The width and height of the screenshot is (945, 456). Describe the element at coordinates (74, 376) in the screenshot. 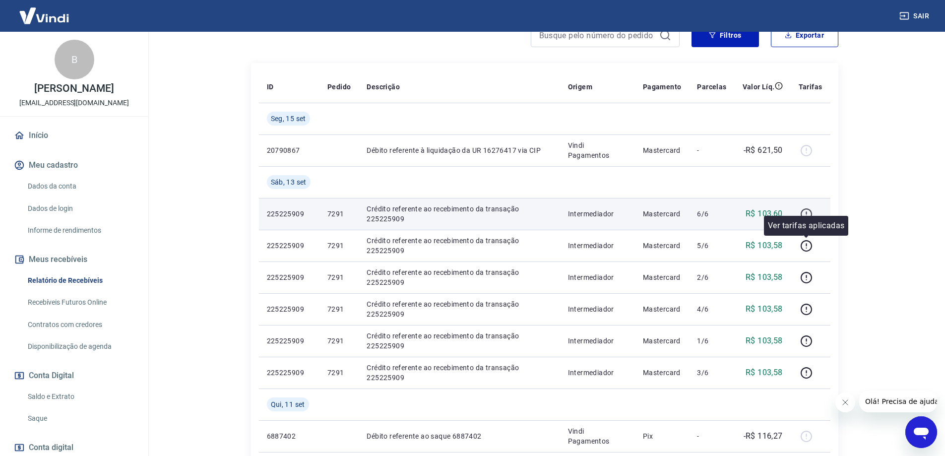

I see `button: Conta Digital` at that location.